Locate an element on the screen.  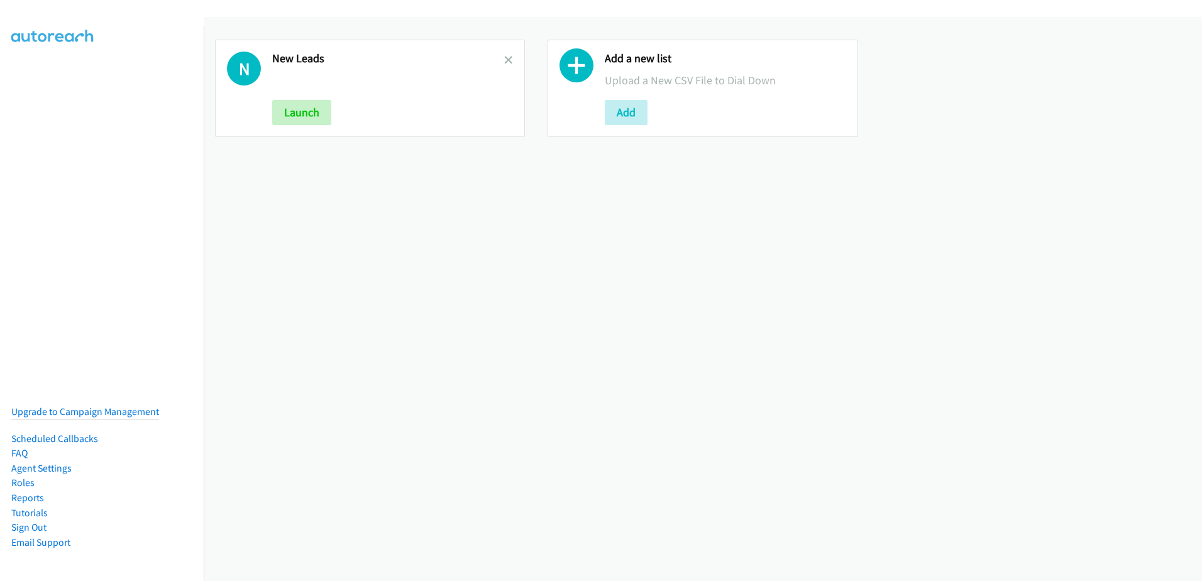
a: Scheduled Callbacks is located at coordinates (55, 438).